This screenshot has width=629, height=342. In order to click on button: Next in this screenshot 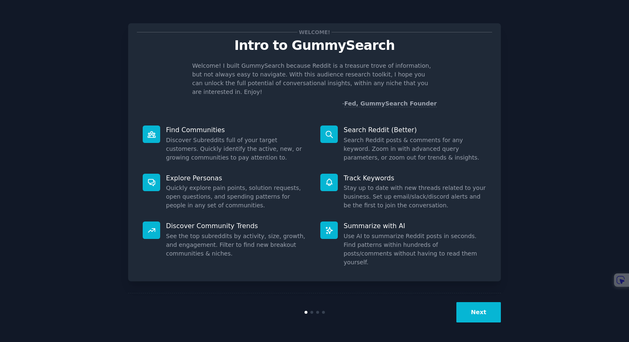, I will do `click(478, 312)`.